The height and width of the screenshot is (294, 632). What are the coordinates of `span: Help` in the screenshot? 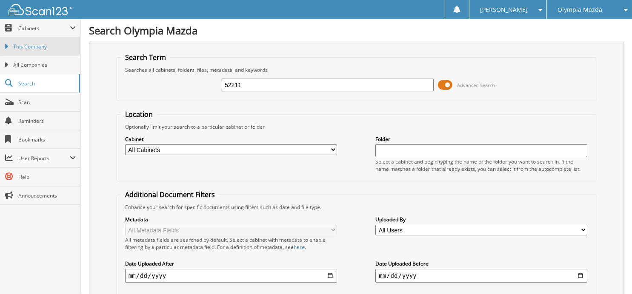 It's located at (47, 177).